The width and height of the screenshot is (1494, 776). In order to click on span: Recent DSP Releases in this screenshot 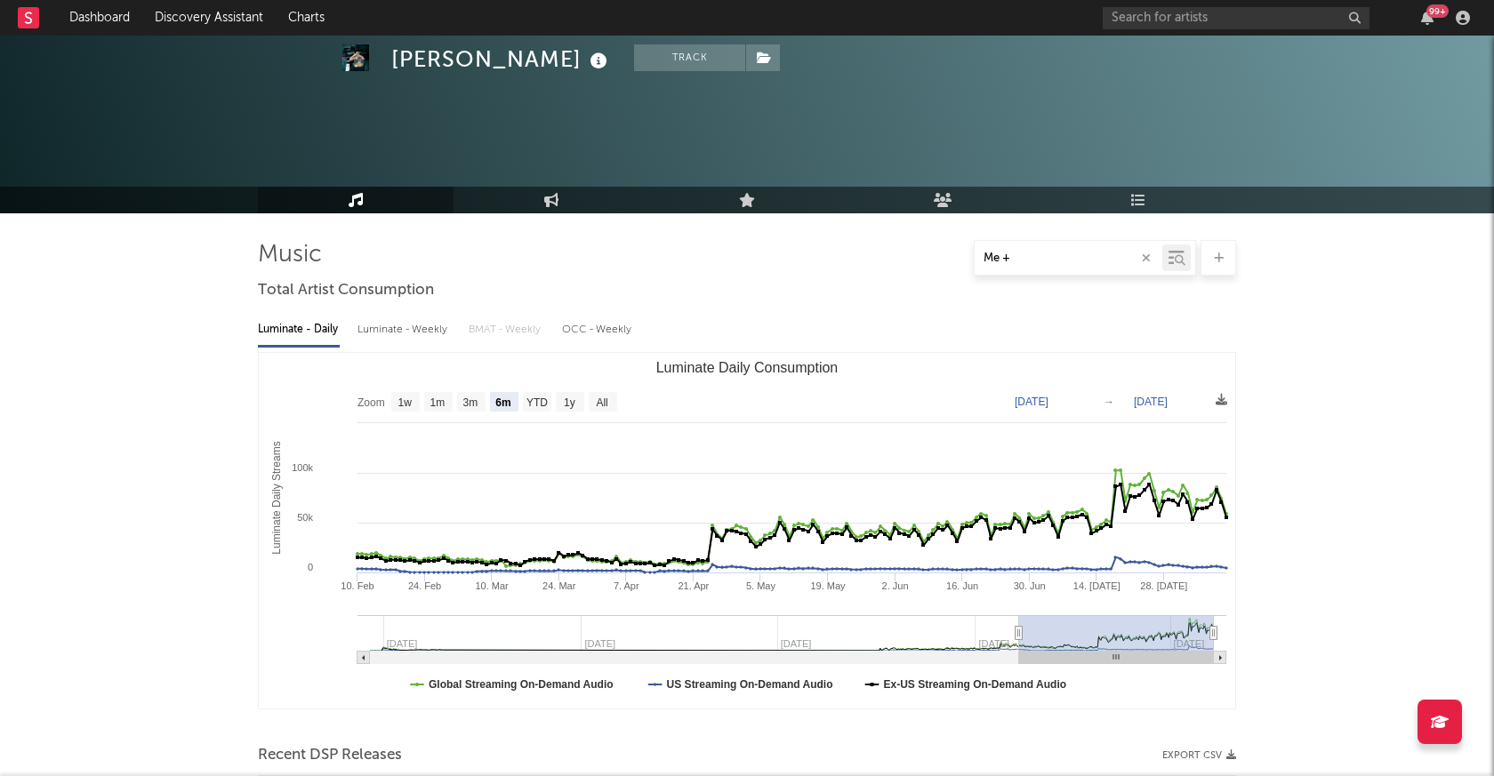, I will do `click(330, 756)`.